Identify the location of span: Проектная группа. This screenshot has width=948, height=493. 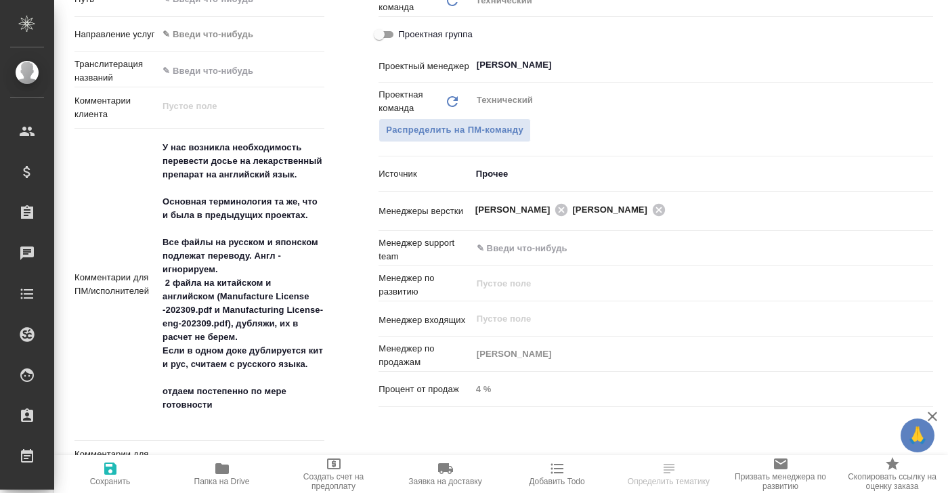
(435, 35).